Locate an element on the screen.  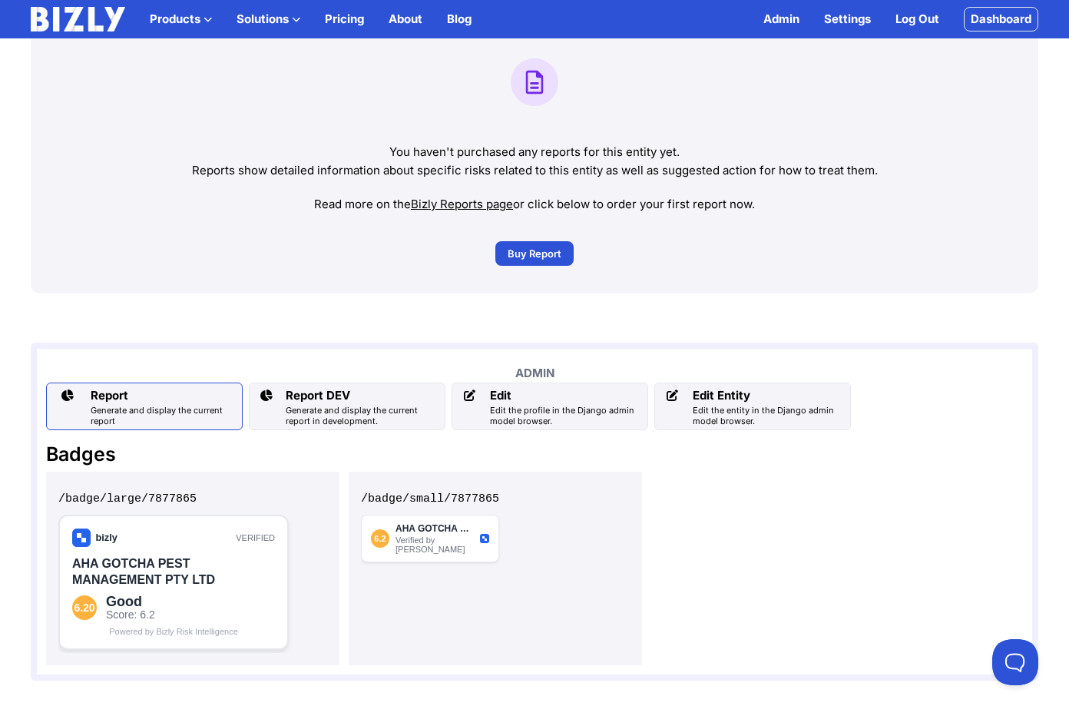
a: Edit Edit the profile in the Django admin model browser. is located at coordinates (550, 406).